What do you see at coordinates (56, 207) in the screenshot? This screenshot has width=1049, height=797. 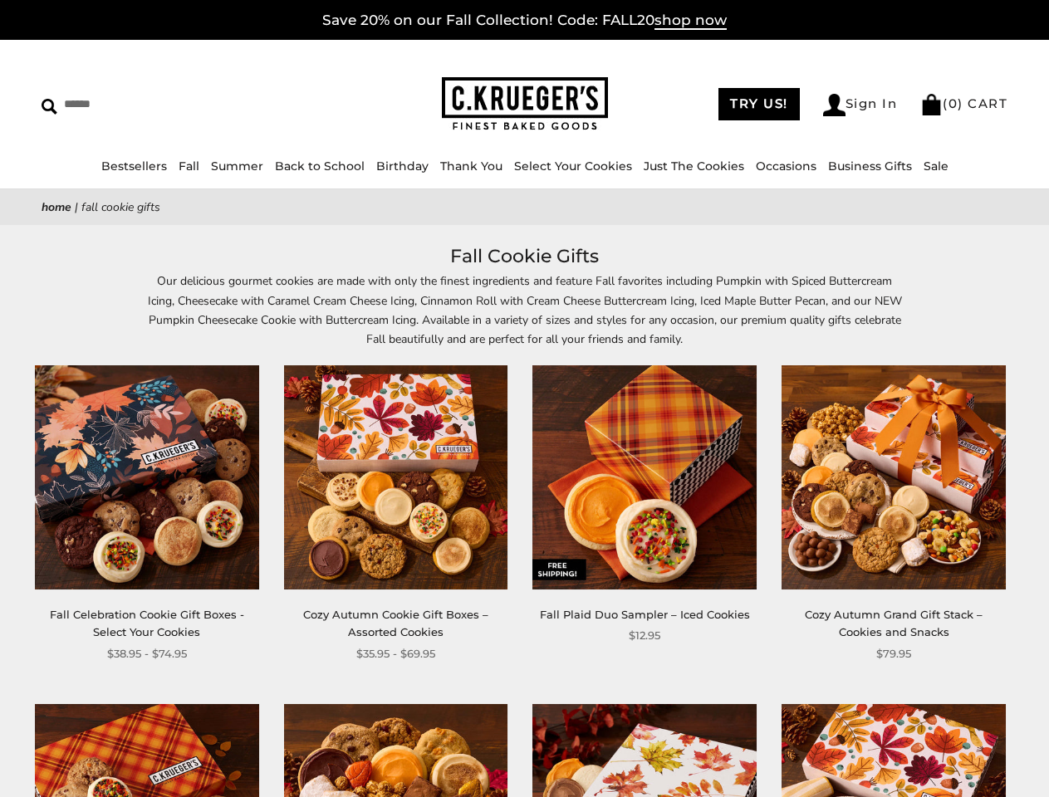 I see `a: Home` at bounding box center [56, 207].